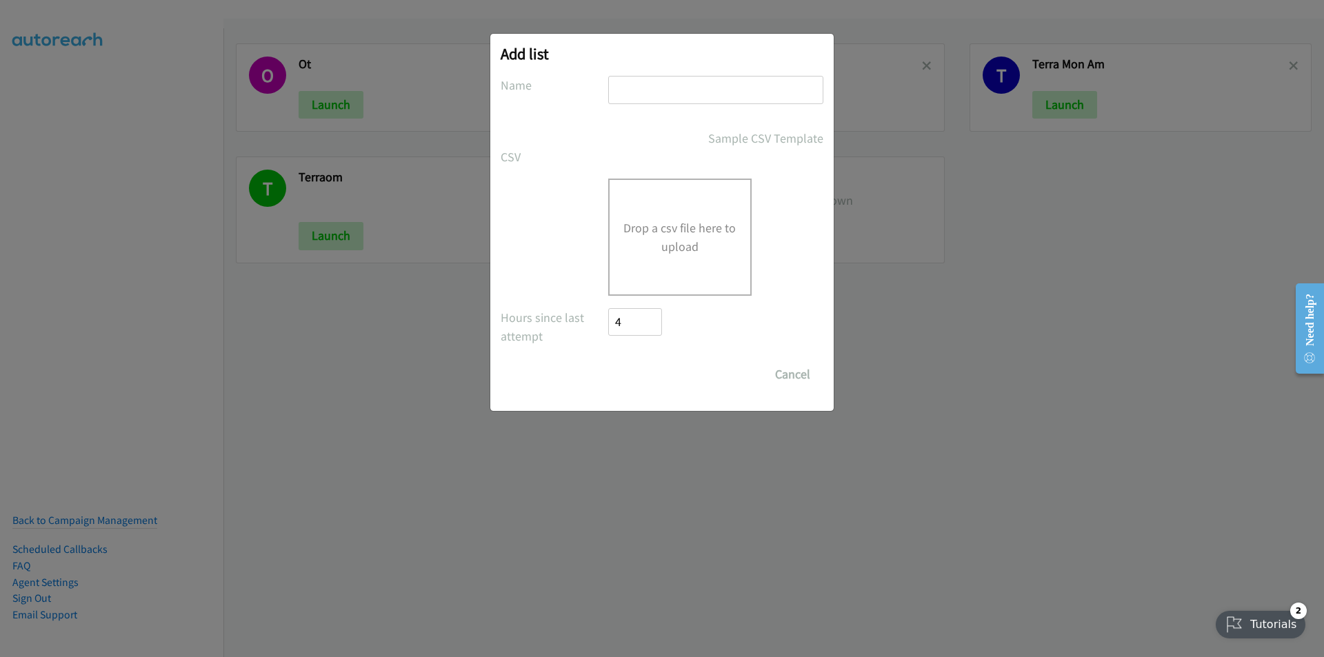 The image size is (1324, 657). What do you see at coordinates (554, 85) in the screenshot?
I see `label: Name` at bounding box center [554, 85].